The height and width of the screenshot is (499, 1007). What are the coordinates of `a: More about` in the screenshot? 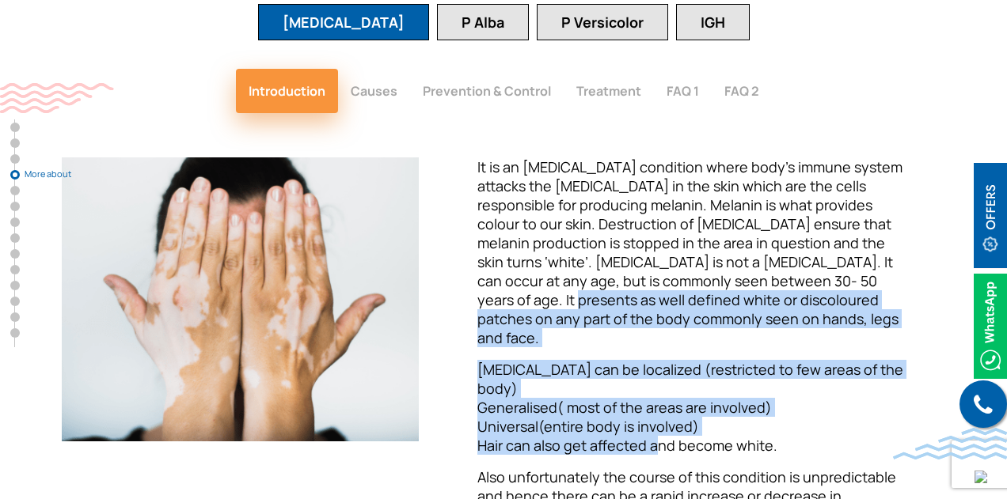 It's located at (15, 175).